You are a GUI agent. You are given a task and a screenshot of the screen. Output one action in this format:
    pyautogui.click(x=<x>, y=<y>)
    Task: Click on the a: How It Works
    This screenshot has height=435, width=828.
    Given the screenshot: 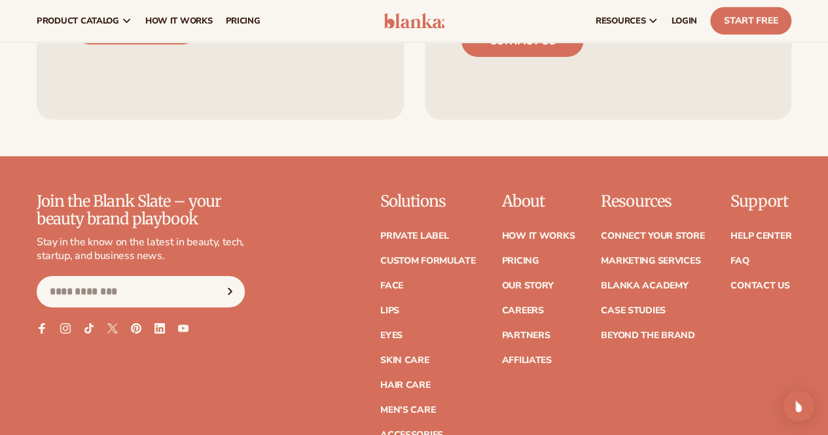 What is the action you would take?
    pyautogui.click(x=538, y=236)
    